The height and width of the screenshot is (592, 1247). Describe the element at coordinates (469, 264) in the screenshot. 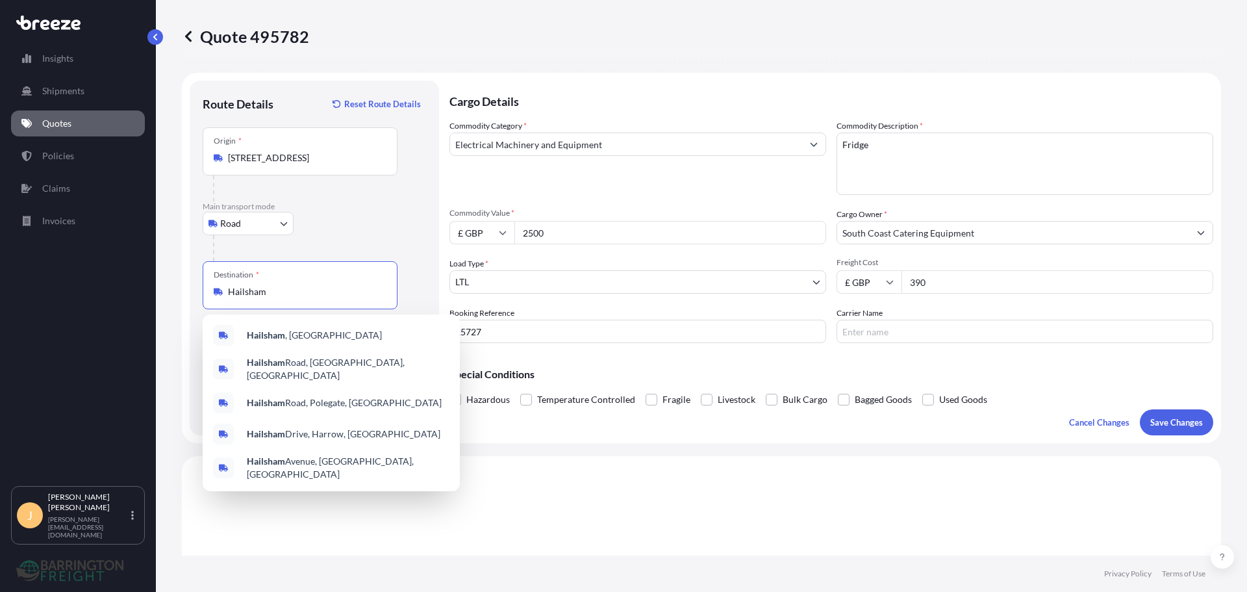

I see `span: Load Type` at that location.